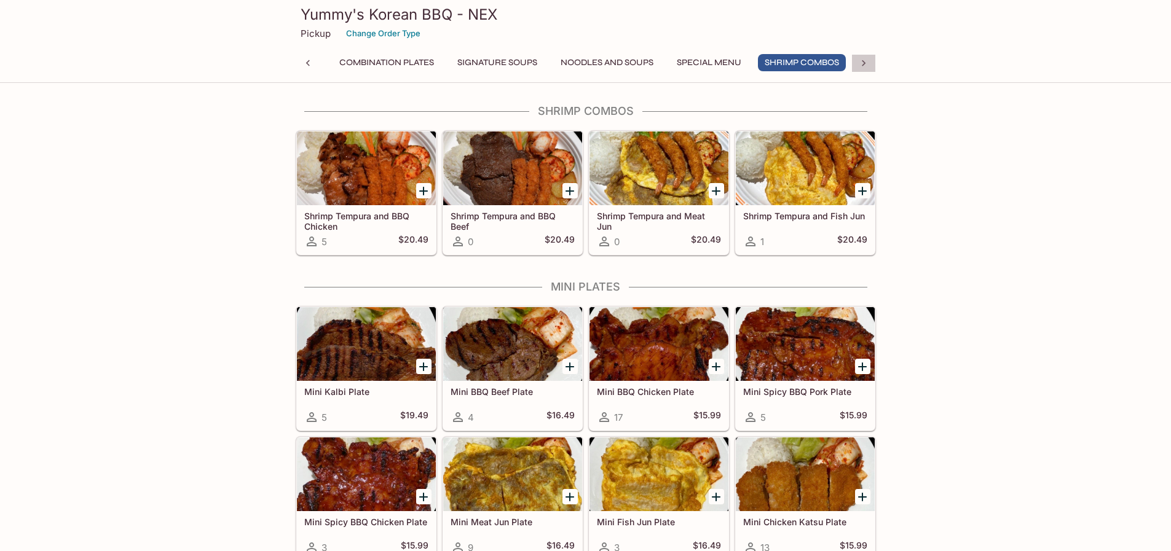  I want to click on div: Mini BBQ Chicken Plate, so click(659, 344).